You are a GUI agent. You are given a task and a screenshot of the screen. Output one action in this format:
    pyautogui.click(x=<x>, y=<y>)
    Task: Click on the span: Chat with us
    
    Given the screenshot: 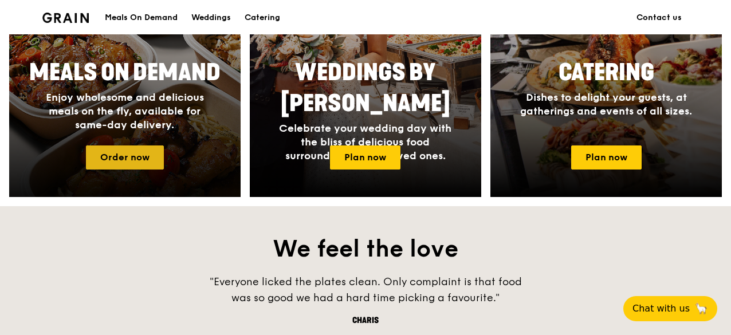 What is the action you would take?
    pyautogui.click(x=661, y=309)
    